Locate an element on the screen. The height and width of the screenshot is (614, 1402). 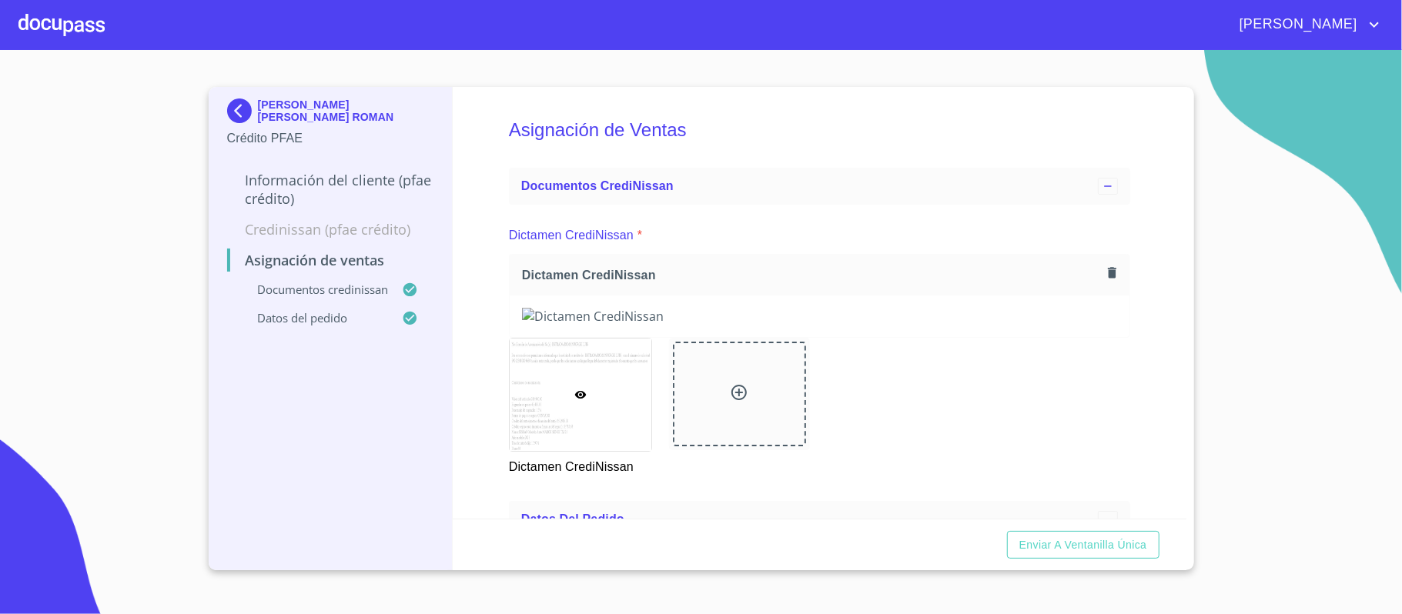
div: Datos del pedido is located at coordinates (819, 520).